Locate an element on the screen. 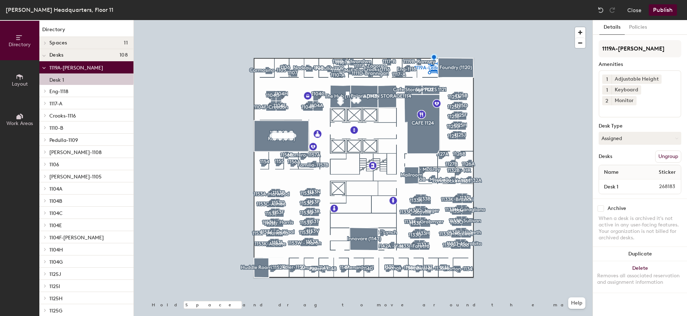  span: Work Areas is located at coordinates (20, 123).